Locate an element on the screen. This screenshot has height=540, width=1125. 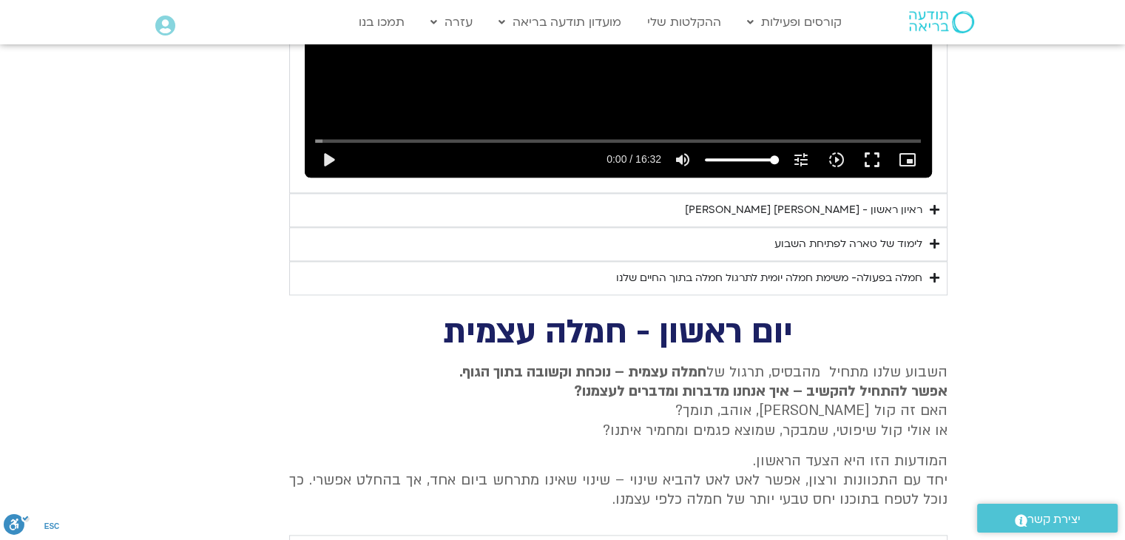
p: המודעות הזו היא הצעד הראשון. יחד עם התכוונות ורצון, אפשר לאט לאט להביא שינוי – שינוי שאינו מתרחש ... is located at coordinates (618, 480).